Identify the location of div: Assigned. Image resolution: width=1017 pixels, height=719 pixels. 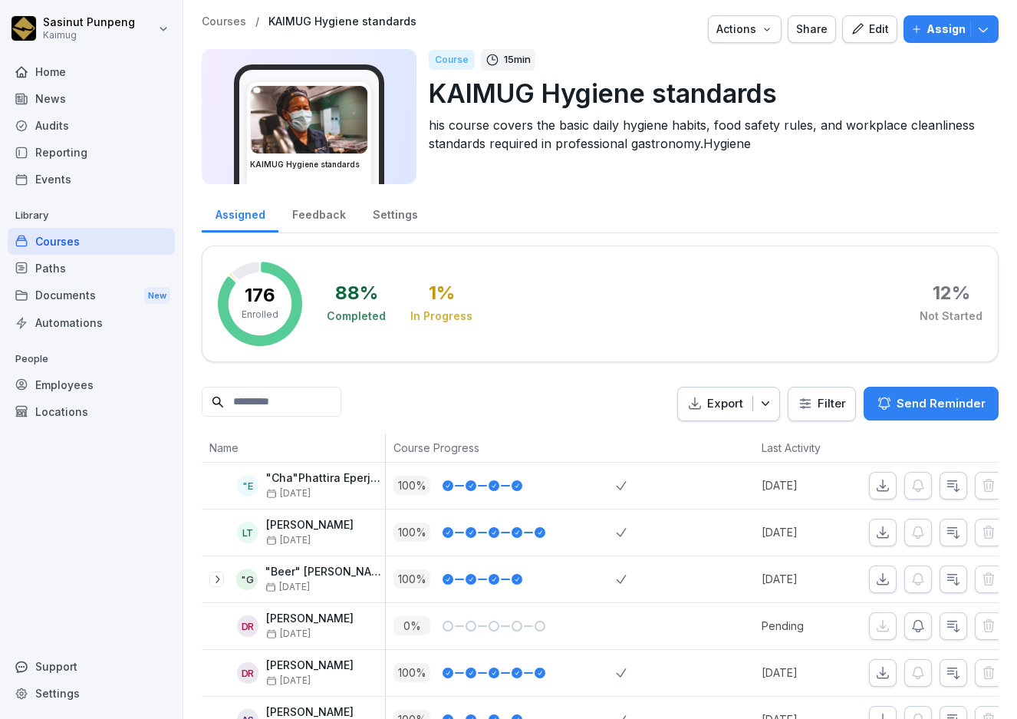
(240, 212).